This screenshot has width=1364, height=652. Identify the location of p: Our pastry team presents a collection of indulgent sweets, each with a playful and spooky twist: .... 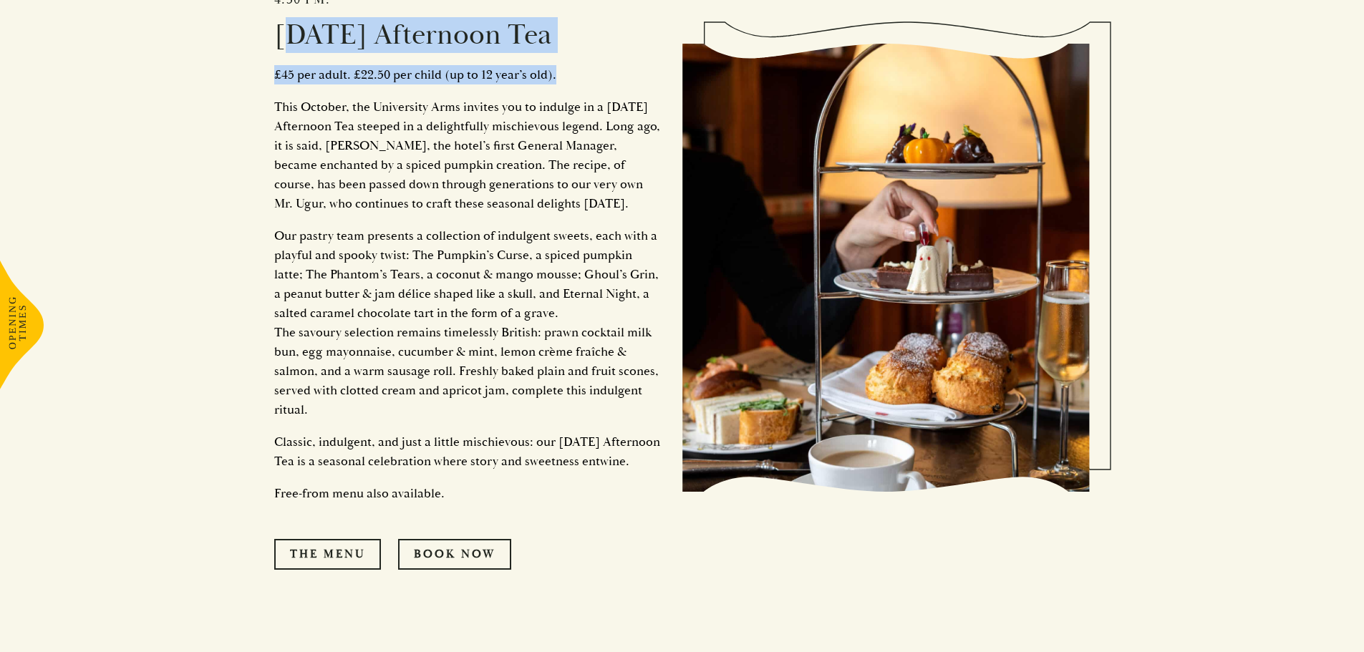
(468, 323).